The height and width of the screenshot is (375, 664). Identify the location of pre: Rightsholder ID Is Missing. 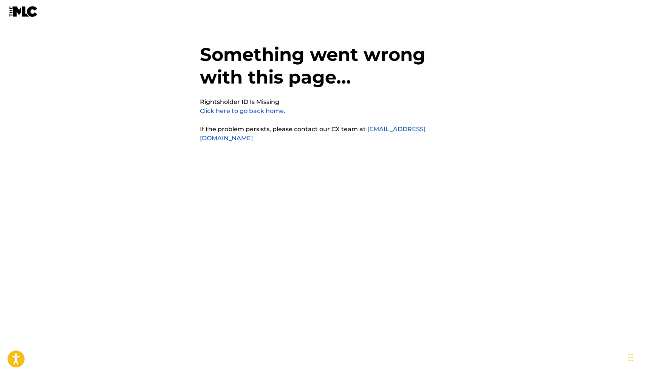
(239, 102).